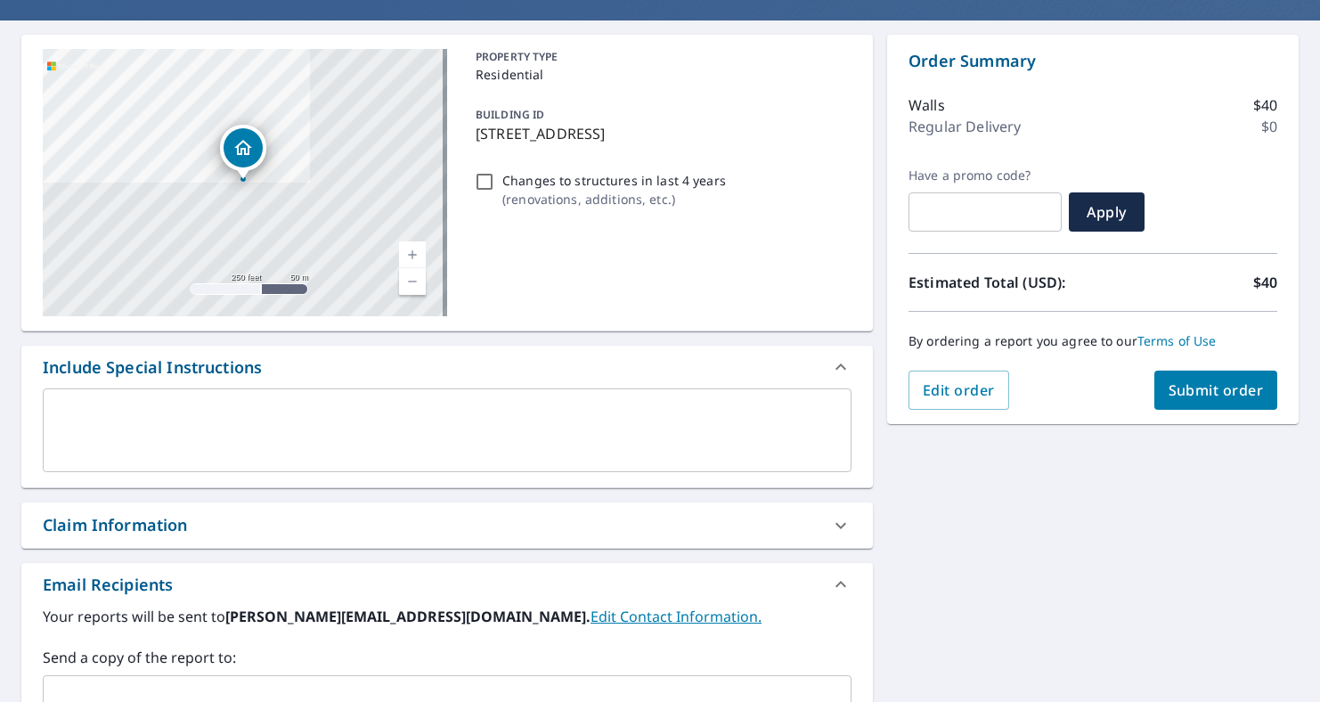 The image size is (1320, 702). What do you see at coordinates (509, 114) in the screenshot?
I see `p: BUILDING ID` at bounding box center [509, 114].